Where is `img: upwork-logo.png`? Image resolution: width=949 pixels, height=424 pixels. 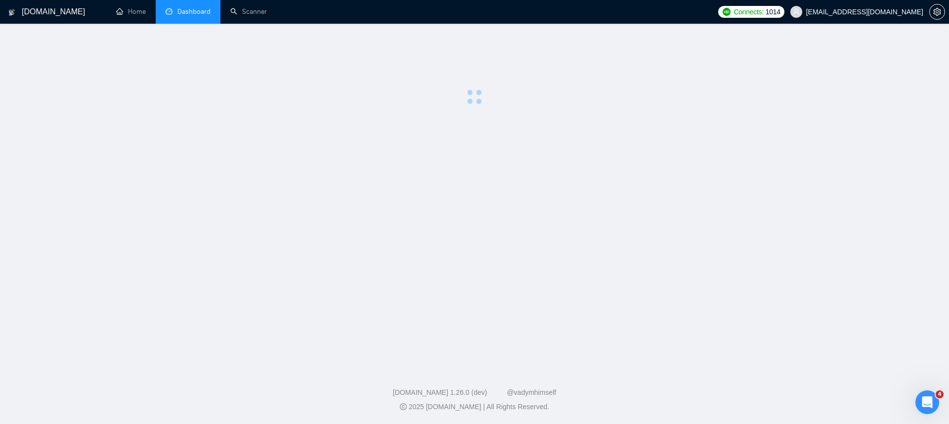 img: upwork-logo.png is located at coordinates (726, 12).